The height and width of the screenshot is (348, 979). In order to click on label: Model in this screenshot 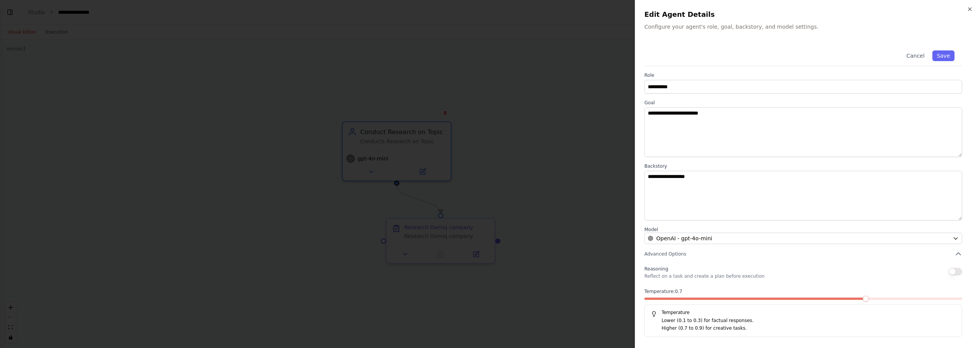, I will do `click(803, 230)`.